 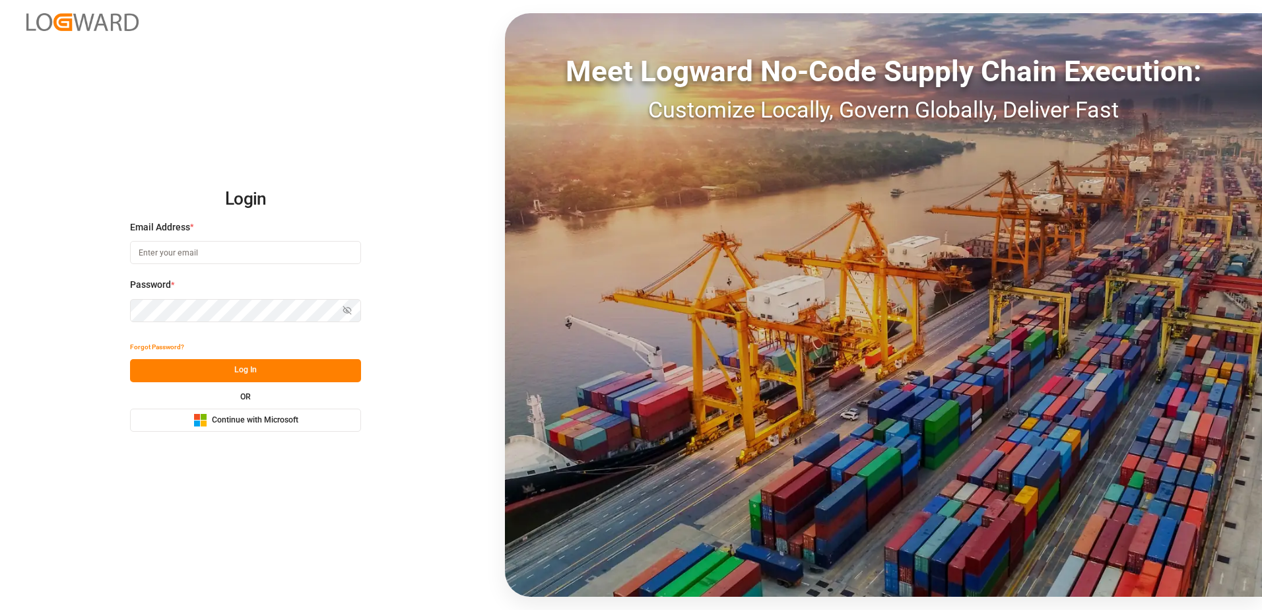 I want to click on span: Email Address, so click(x=160, y=227).